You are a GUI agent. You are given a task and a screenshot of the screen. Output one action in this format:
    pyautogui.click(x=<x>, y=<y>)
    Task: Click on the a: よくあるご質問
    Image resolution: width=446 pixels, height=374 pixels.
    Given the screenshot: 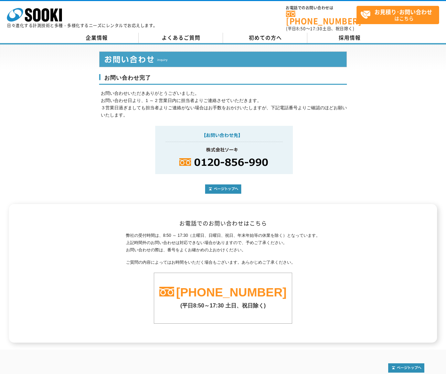 What is the action you would take?
    pyautogui.click(x=181, y=38)
    